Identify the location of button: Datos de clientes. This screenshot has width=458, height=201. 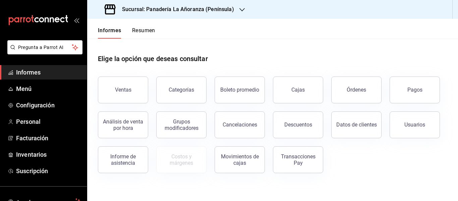
(356, 125).